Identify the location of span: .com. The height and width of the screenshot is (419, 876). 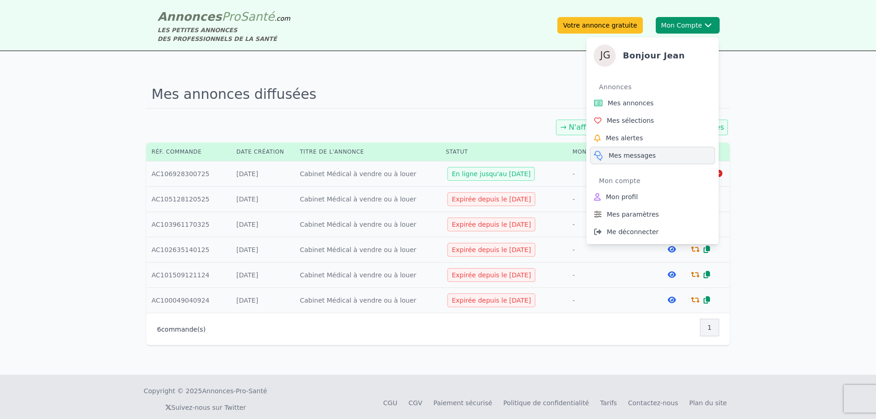
(282, 18).